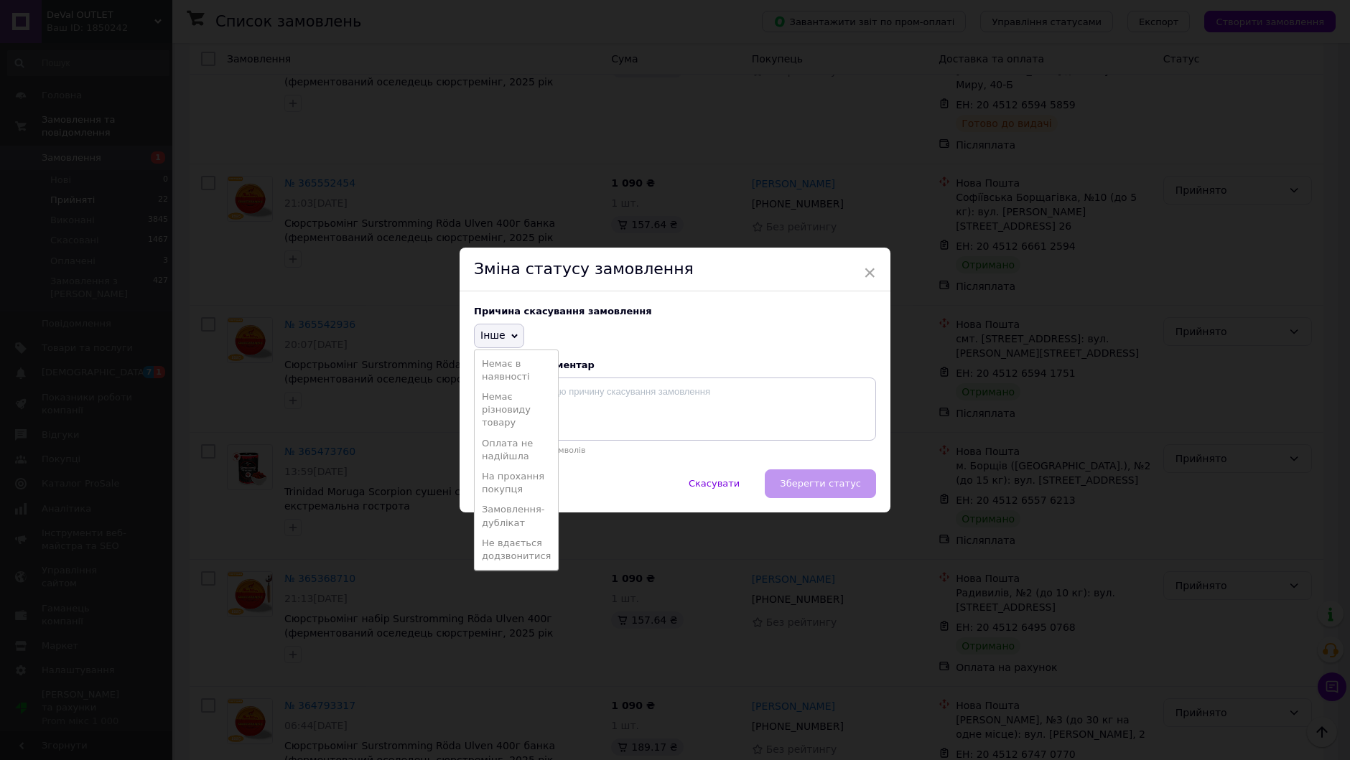  Describe the element at coordinates (714, 484) in the screenshot. I see `button: Скасувати` at that location.